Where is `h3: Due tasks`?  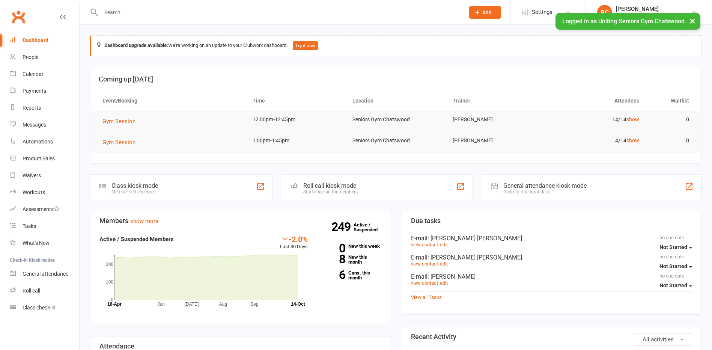 h3: Due tasks is located at coordinates (552, 221).